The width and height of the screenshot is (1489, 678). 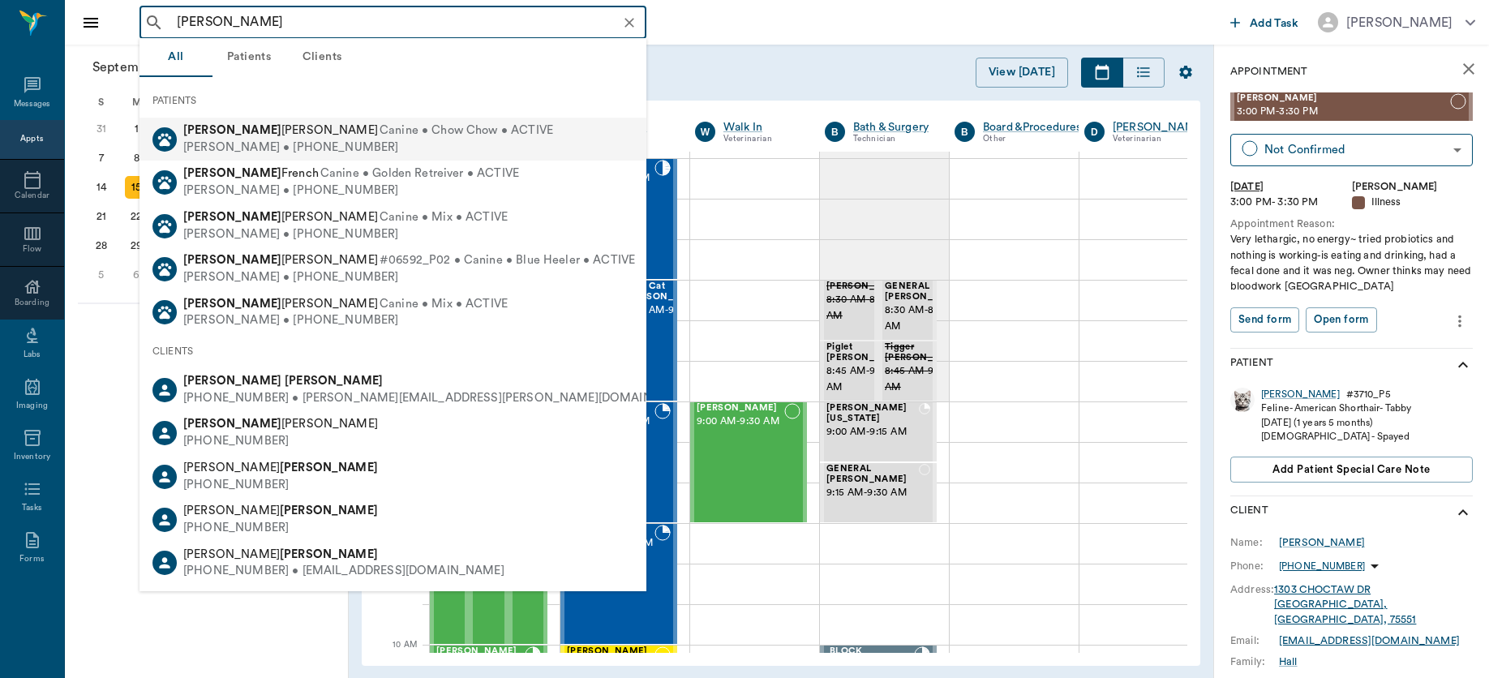 What do you see at coordinates (419, 173) in the screenshot?
I see `span: Canine • Golden Retreiver • ACTIVE` at bounding box center [419, 173].